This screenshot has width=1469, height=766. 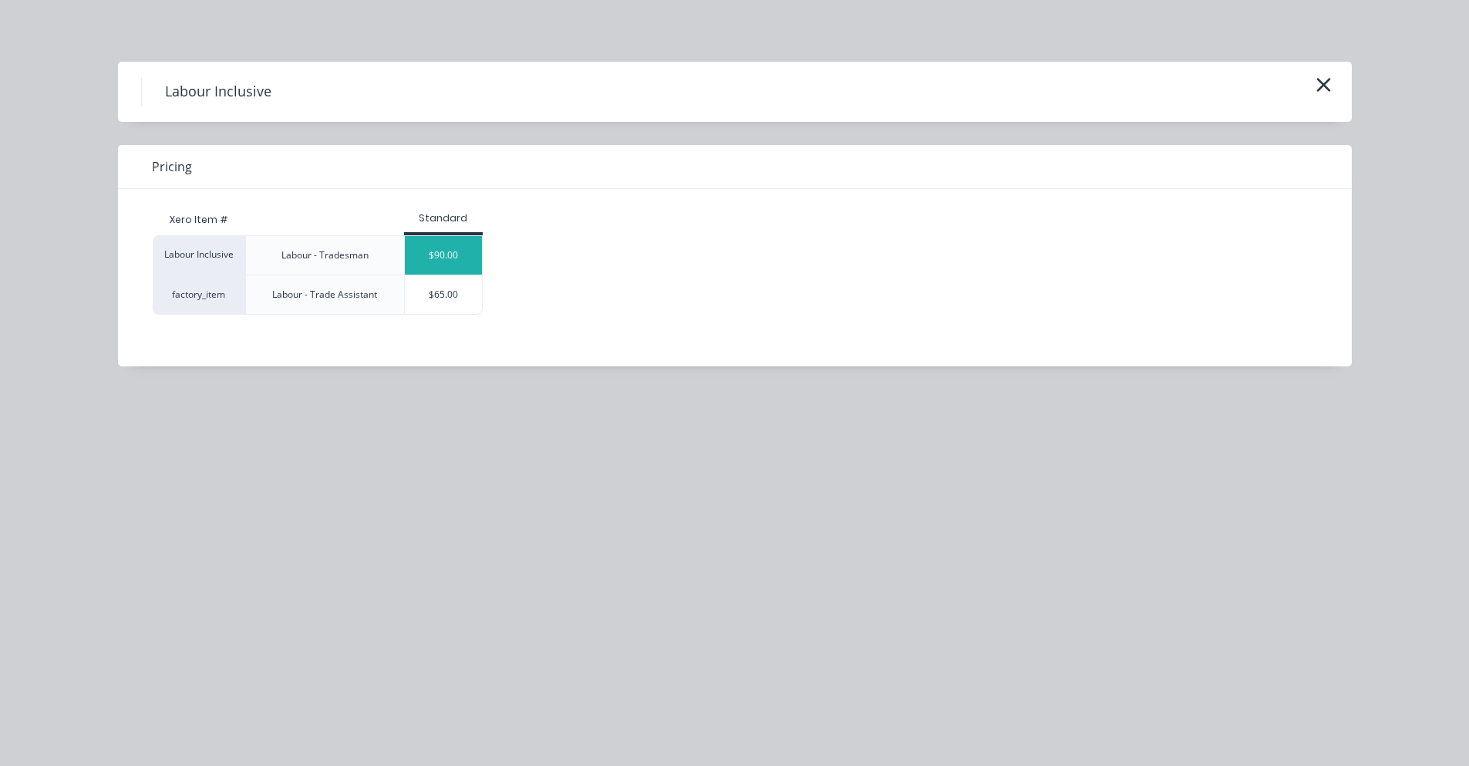 I want to click on div: $65.00, so click(x=443, y=295).